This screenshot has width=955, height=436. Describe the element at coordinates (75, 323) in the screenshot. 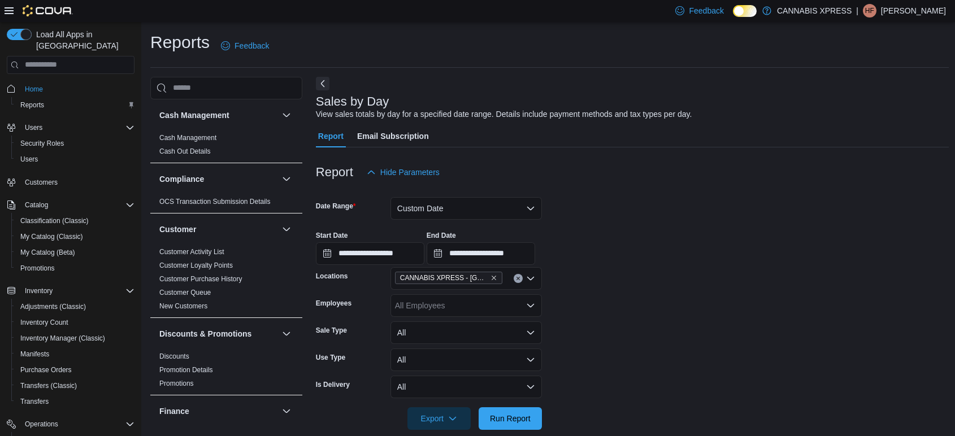

I see `button: Inventory Count` at that location.